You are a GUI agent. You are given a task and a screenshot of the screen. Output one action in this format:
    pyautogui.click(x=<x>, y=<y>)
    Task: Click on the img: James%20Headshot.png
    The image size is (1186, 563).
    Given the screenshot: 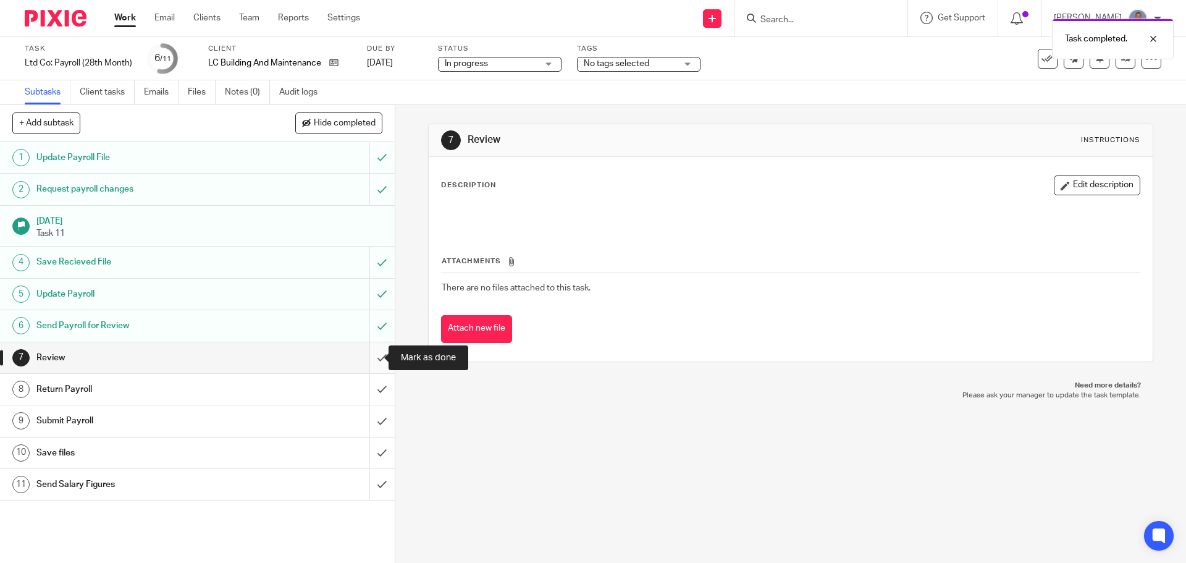 What is the action you would take?
    pyautogui.click(x=1137, y=19)
    